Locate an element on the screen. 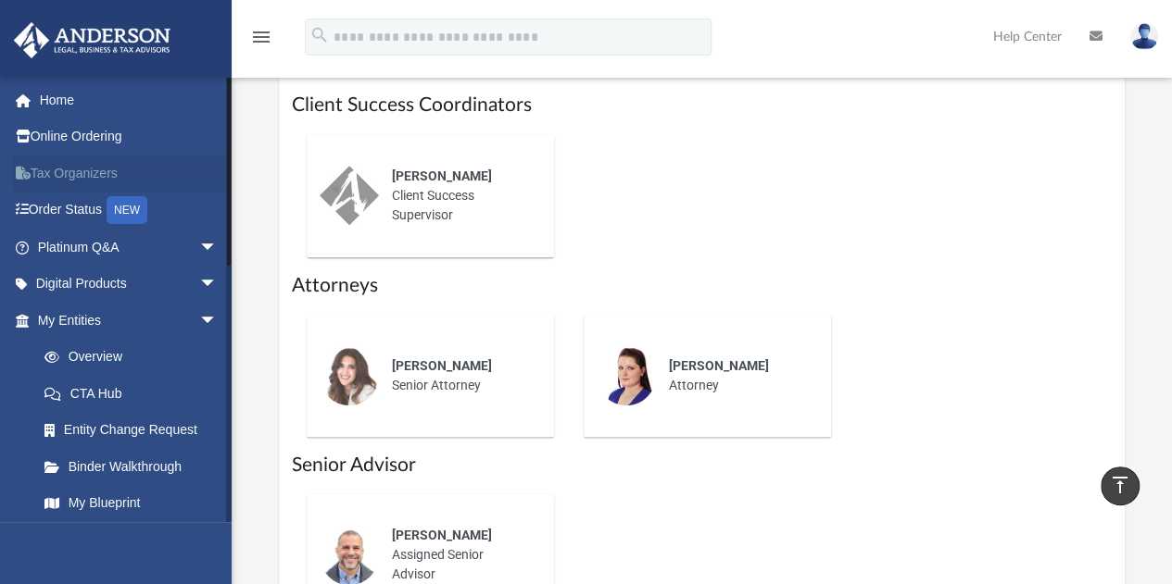 This screenshot has width=1172, height=584. a: My Entitiesarrow_drop_down is located at coordinates (129, 321).